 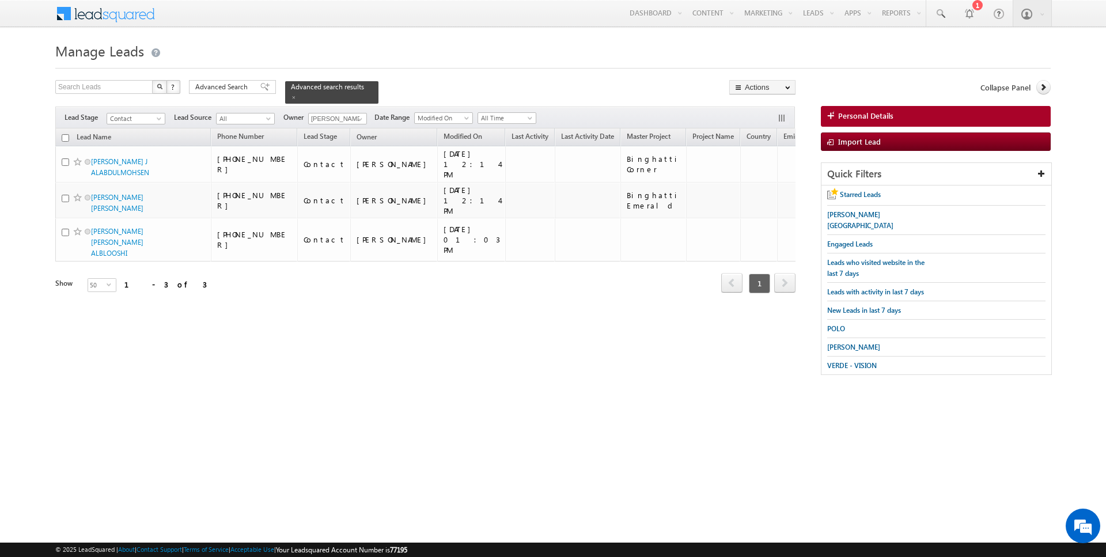 I want to click on input: Check all records, so click(x=65, y=138).